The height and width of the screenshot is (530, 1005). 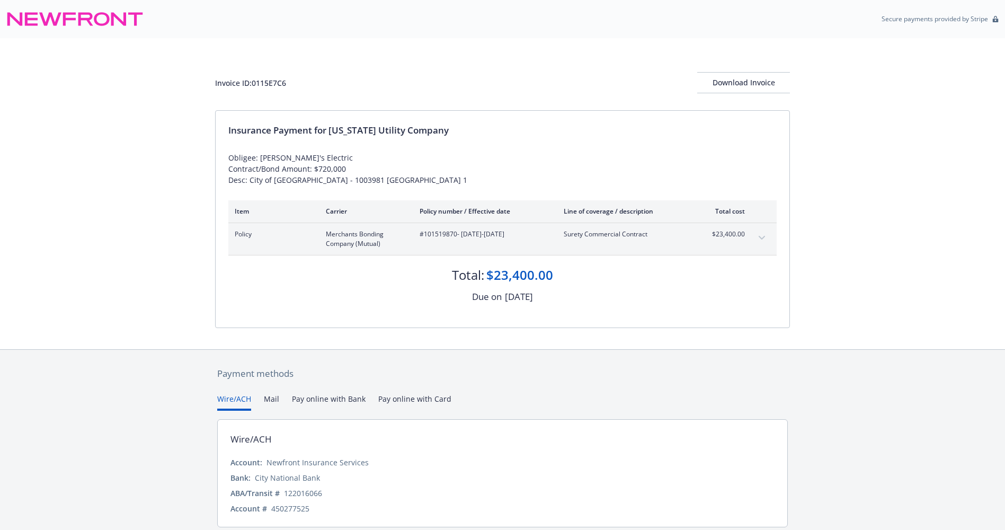 What do you see at coordinates (251, 439) in the screenshot?
I see `div: Wire/ACH` at bounding box center [251, 439].